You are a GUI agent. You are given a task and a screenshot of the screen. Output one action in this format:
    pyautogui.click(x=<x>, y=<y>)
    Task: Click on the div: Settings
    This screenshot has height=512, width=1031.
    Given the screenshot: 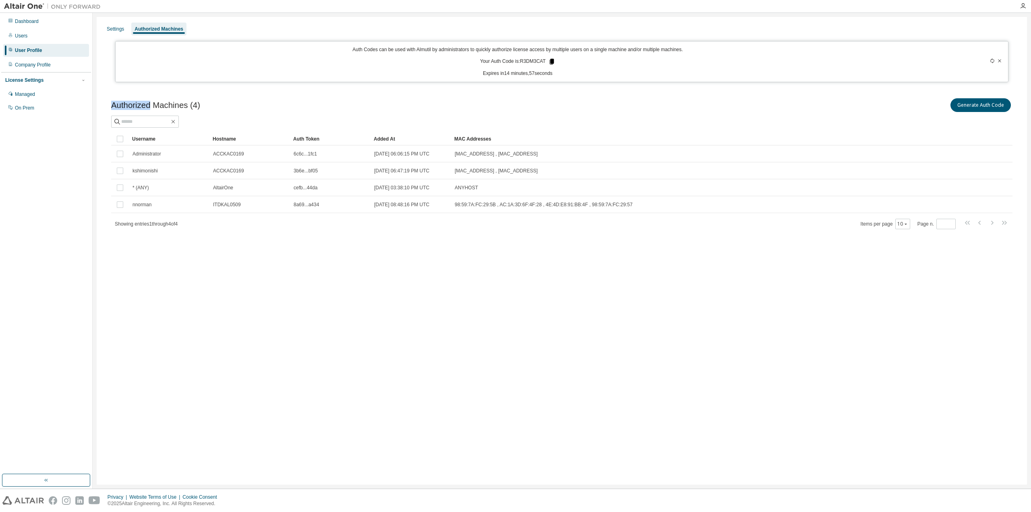 What is the action you would take?
    pyautogui.click(x=115, y=29)
    